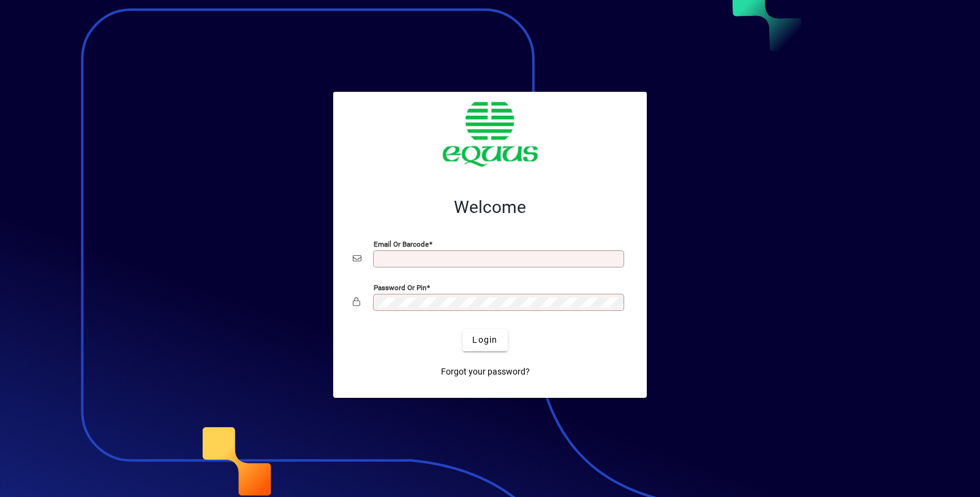  Describe the element at coordinates (400, 287) in the screenshot. I see `mat-label: Password or Pin` at that location.